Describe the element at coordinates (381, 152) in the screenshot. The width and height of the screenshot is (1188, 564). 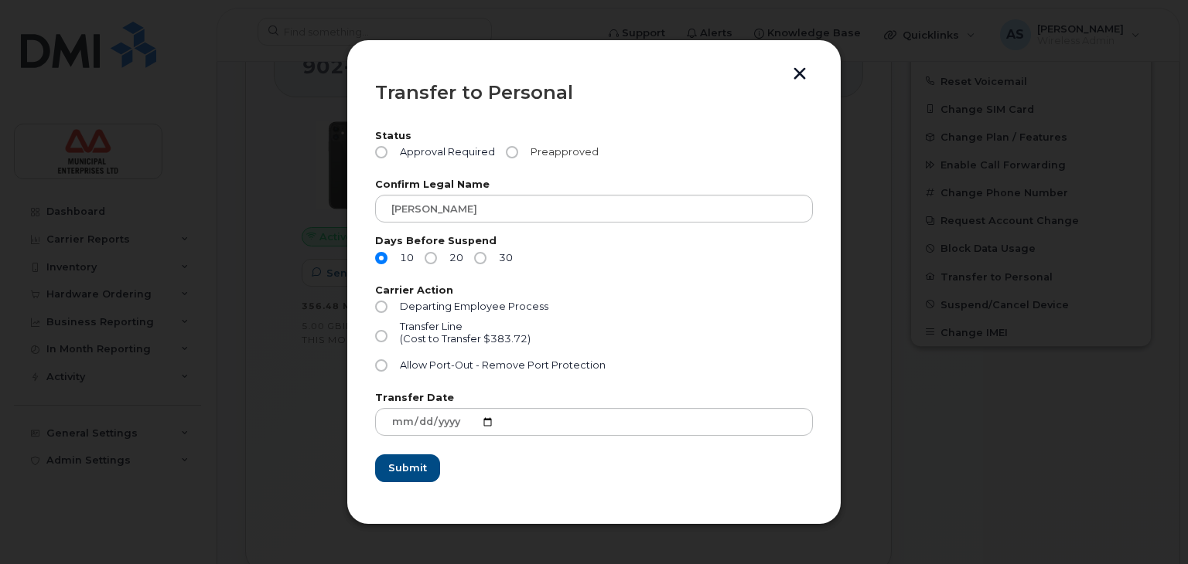
I see `input: Approval Required` at that location.